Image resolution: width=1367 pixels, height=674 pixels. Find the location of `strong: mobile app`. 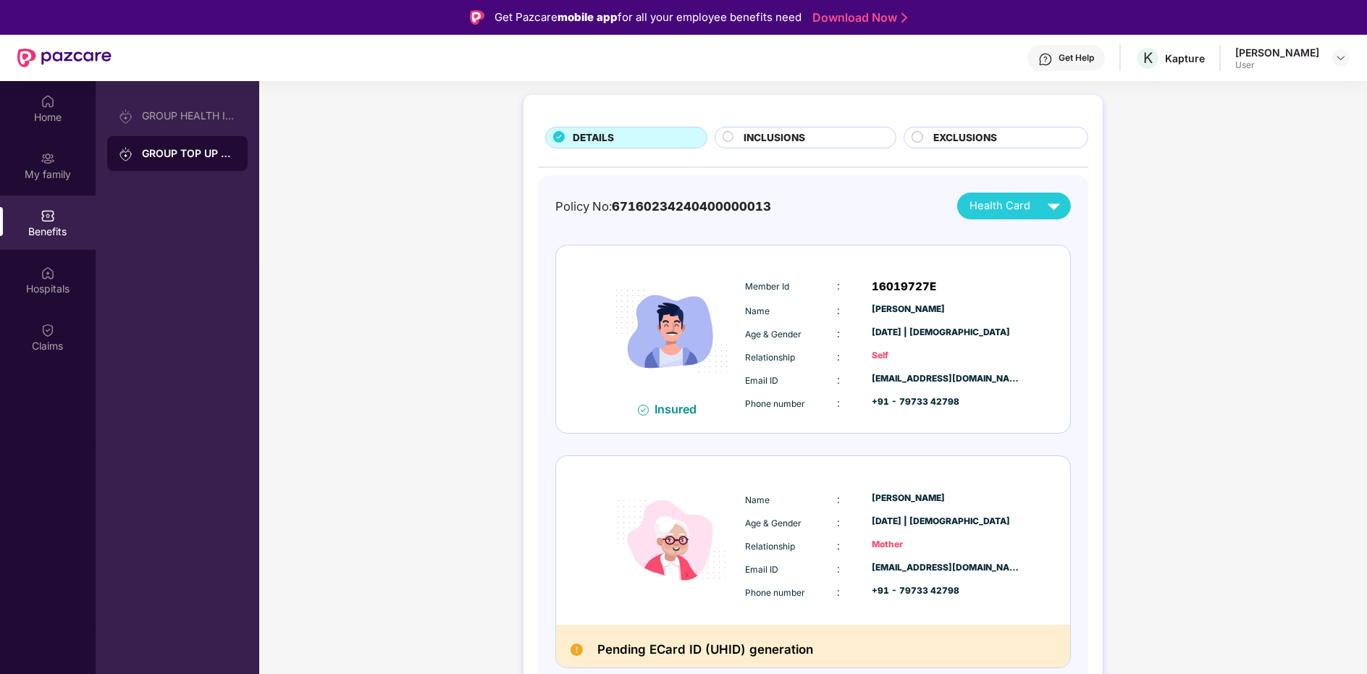

strong: mobile app is located at coordinates (587, 17).